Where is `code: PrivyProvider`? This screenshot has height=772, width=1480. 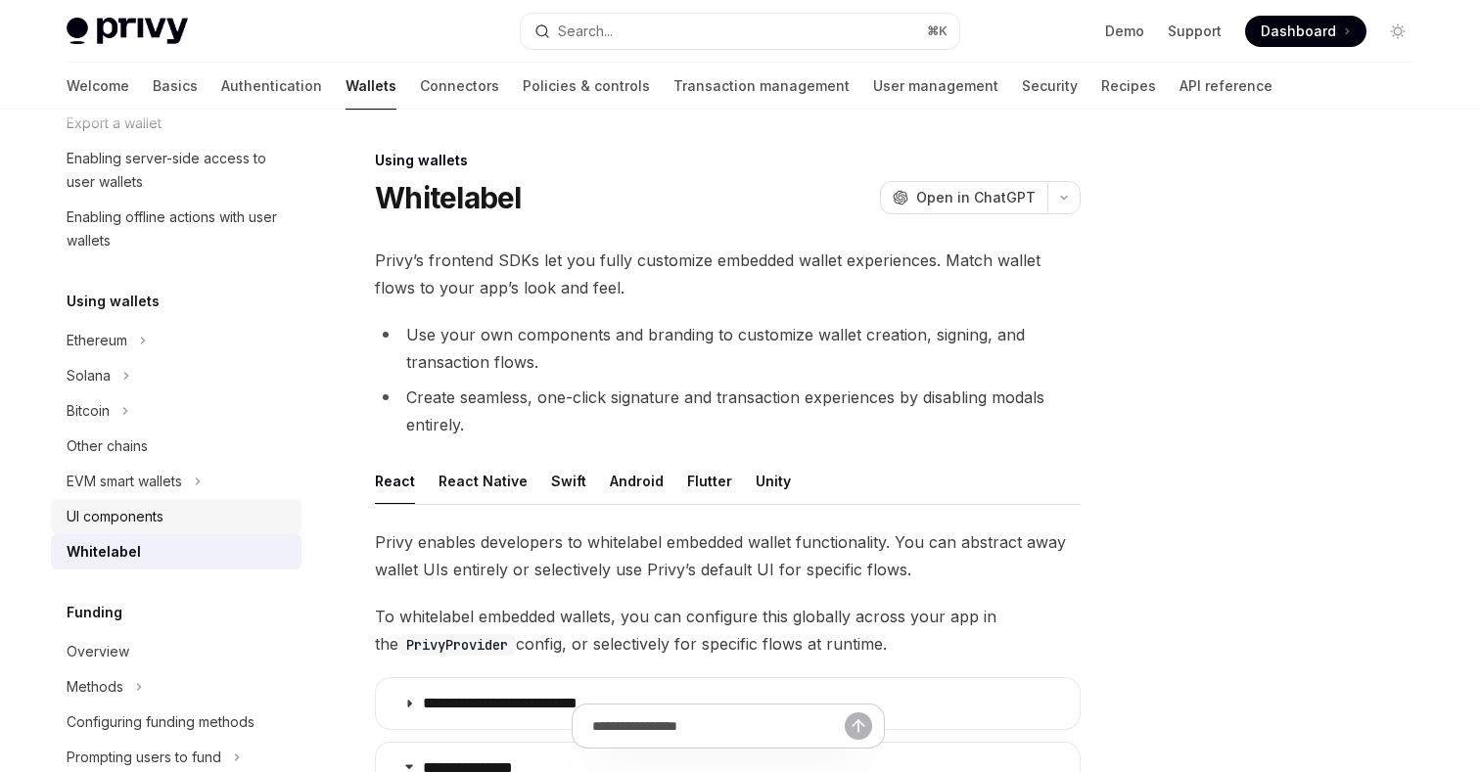
code: PrivyProvider is located at coordinates (457, 645).